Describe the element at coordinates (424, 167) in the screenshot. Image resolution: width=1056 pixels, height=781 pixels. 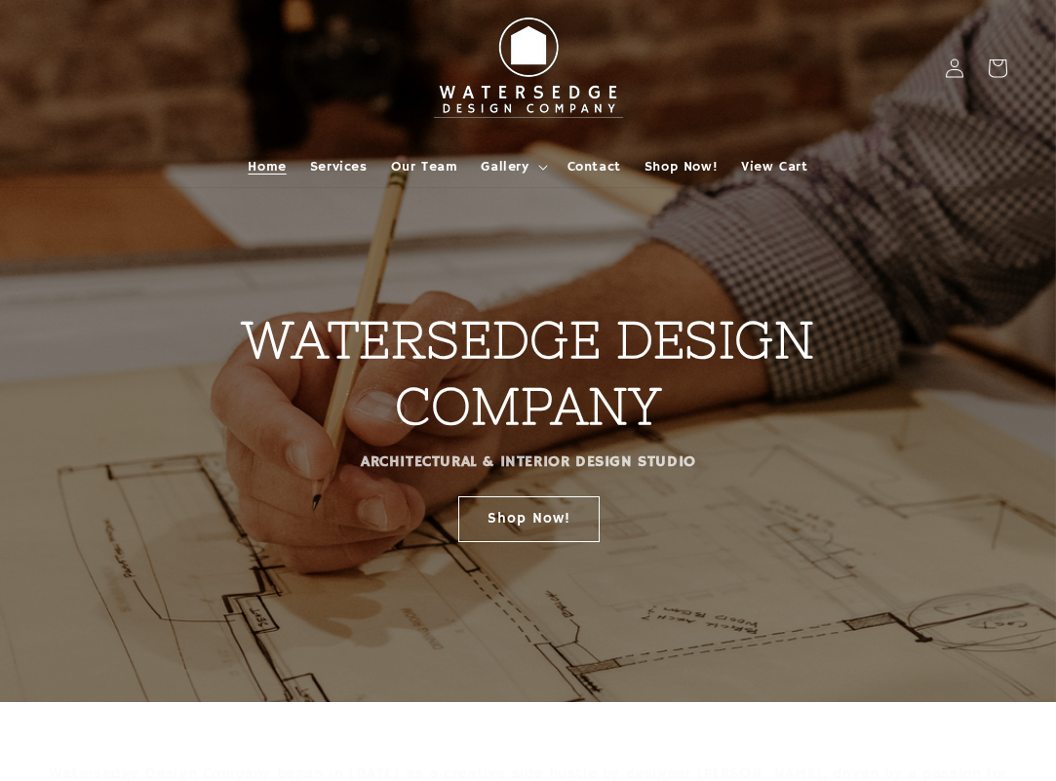
I see `a: Our Team` at that location.